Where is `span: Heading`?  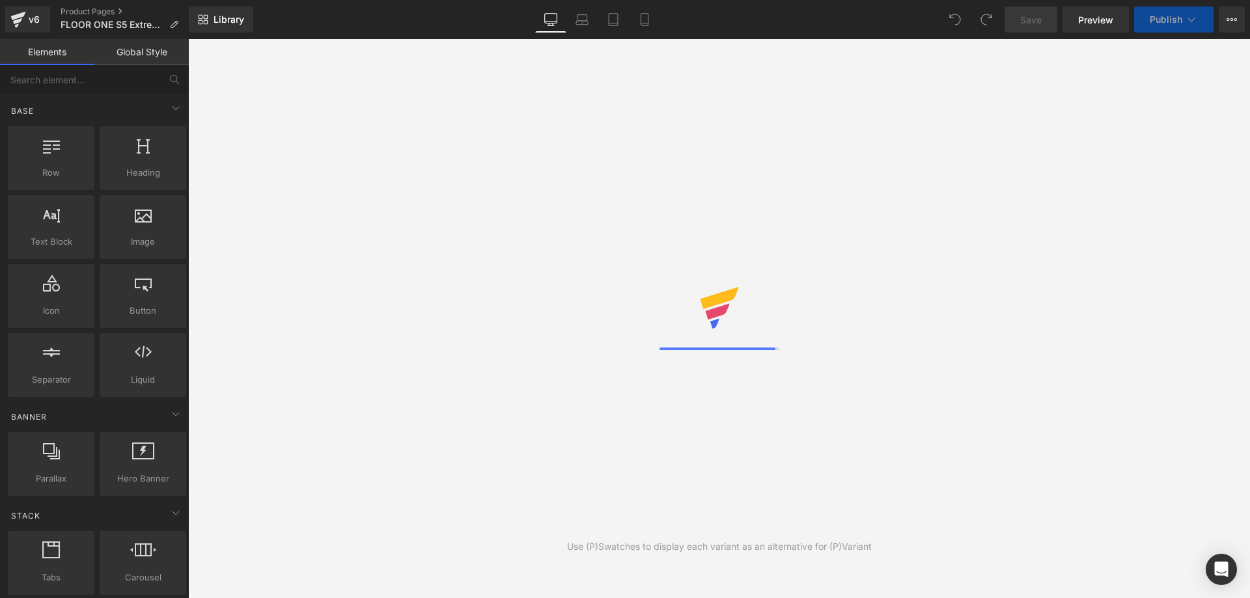
span: Heading is located at coordinates (143, 173).